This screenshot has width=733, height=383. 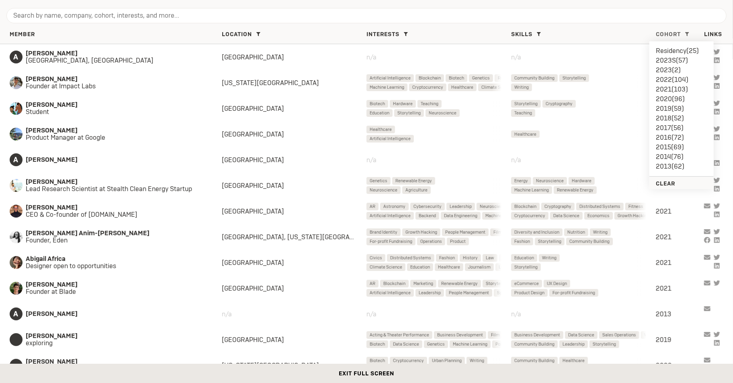 What do you see at coordinates (681, 90) in the screenshot?
I see `li: 2021 ( 103 )` at bounding box center [681, 90].